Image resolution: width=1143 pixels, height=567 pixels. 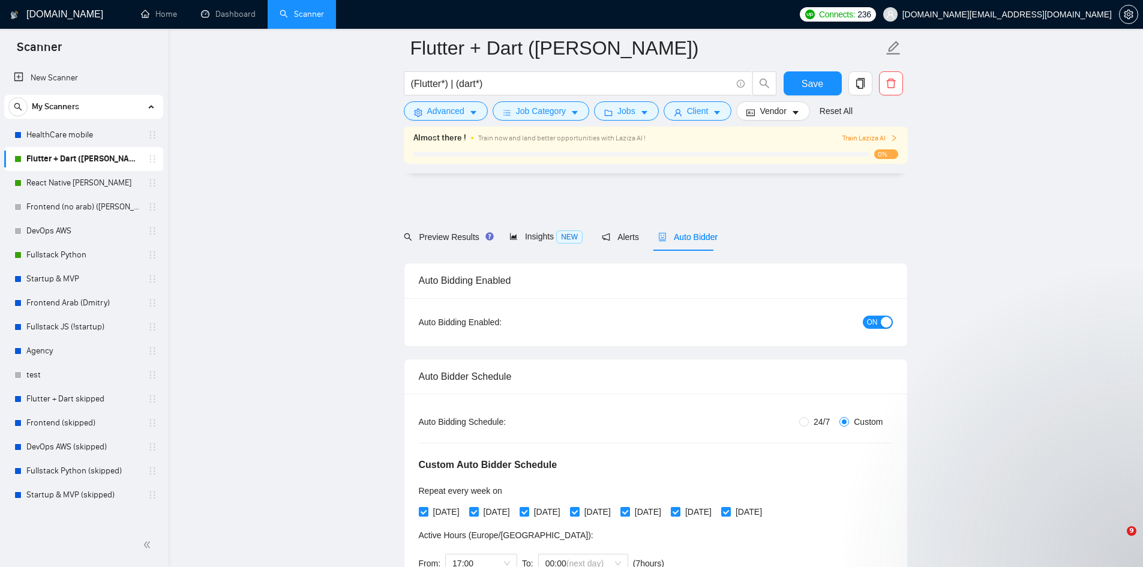 What do you see at coordinates (886, 154) in the screenshot?
I see `span: 0%` at bounding box center [886, 154].